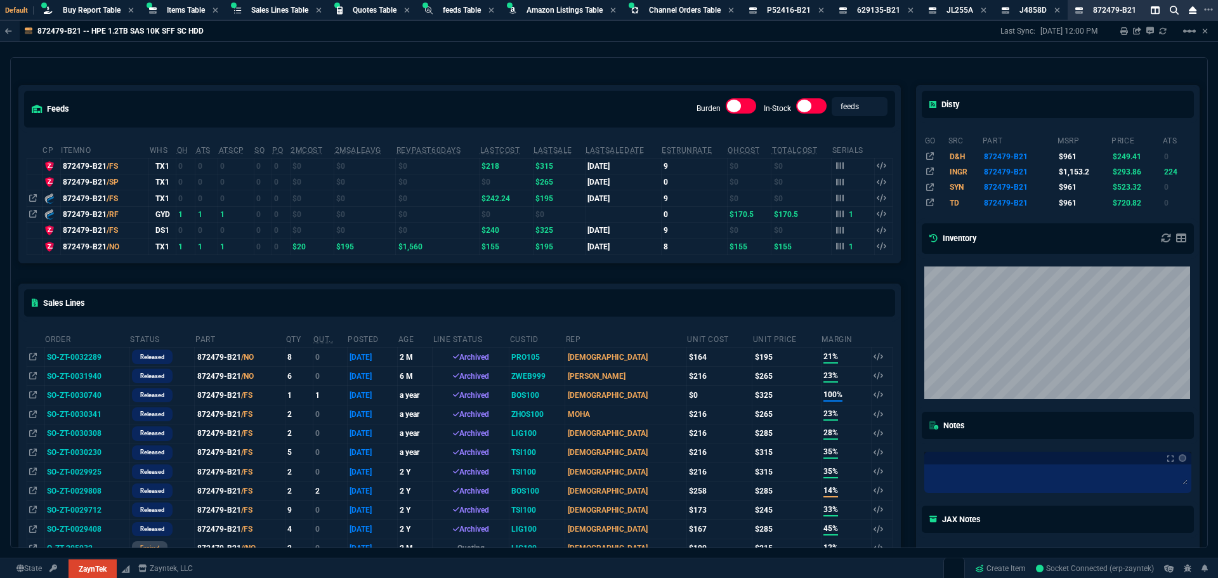  Describe the element at coordinates (1095, 569) in the screenshot. I see `span: Socket Connected (erp-zayntek)` at that location.